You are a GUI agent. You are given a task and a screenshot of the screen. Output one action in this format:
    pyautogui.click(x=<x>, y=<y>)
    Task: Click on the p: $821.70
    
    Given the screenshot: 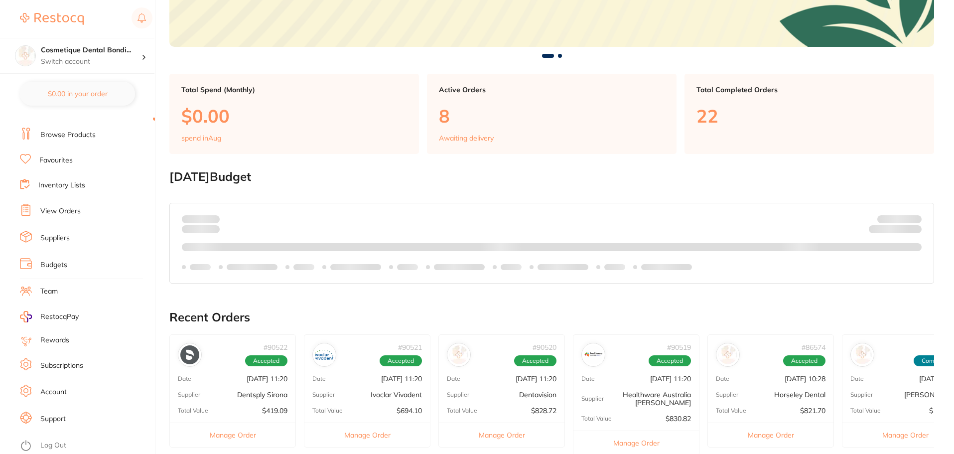 What is the action you would take?
    pyautogui.click(x=813, y=411)
    